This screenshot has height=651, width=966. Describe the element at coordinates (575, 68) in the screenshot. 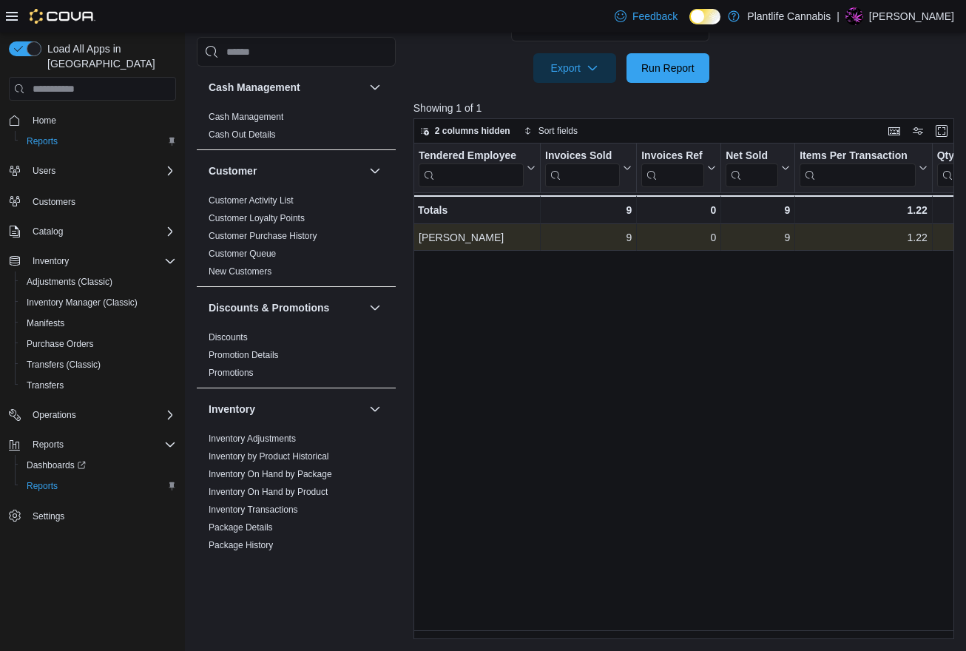

I see `span: Export` at that location.